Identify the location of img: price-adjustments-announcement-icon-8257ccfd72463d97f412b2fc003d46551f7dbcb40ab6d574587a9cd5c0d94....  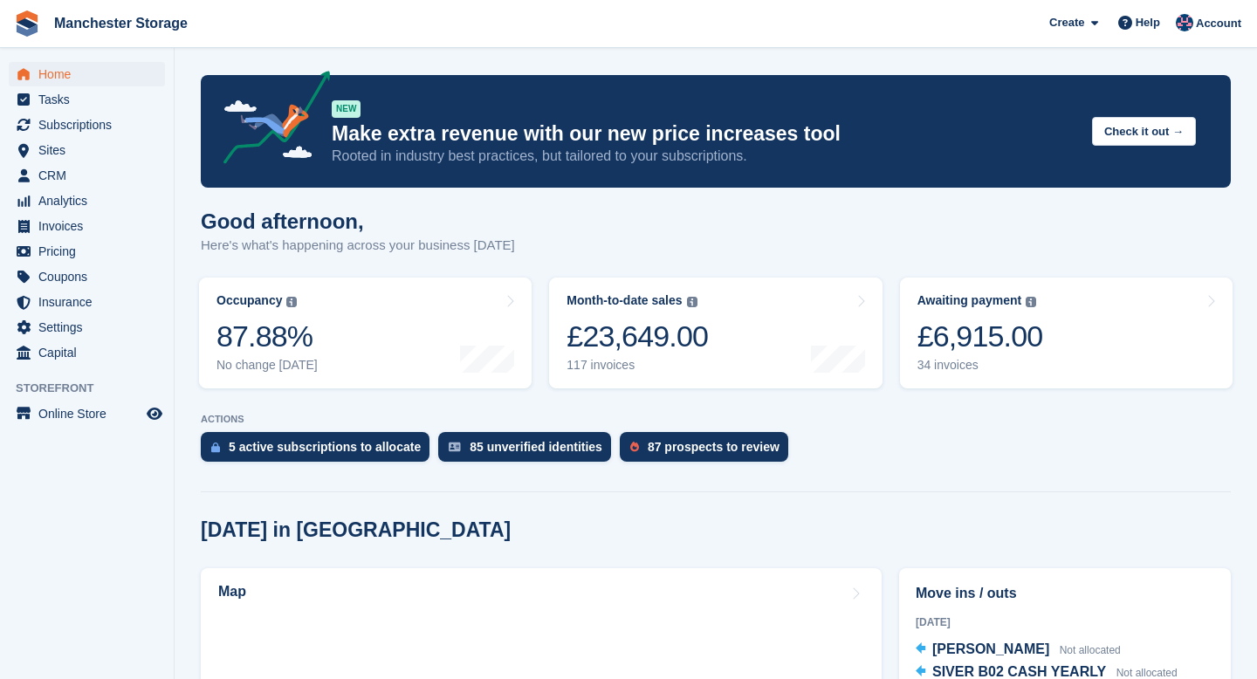
(270, 120).